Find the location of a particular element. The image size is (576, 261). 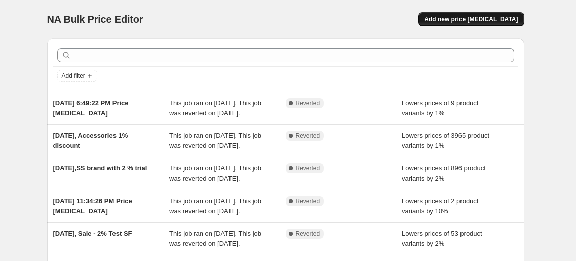

span: Lowers prices of 53 product variants by 2% is located at coordinates (442, 238).